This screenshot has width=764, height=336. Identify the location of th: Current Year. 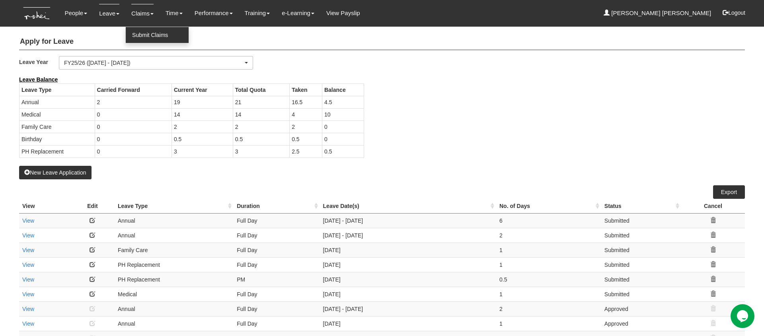
(202, 89).